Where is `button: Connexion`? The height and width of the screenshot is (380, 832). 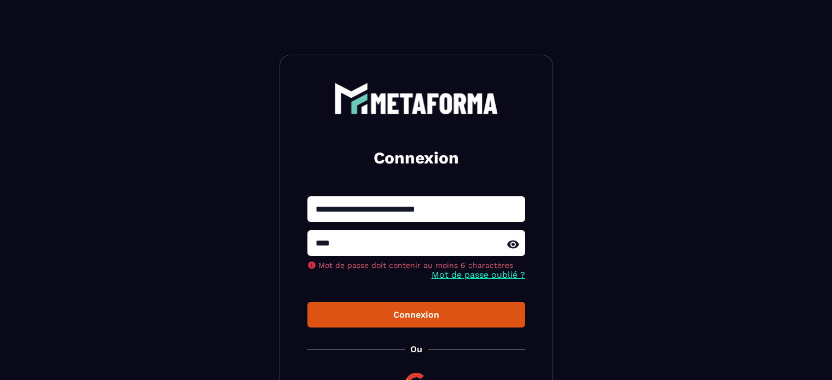
button: Connexion is located at coordinates (416, 314).